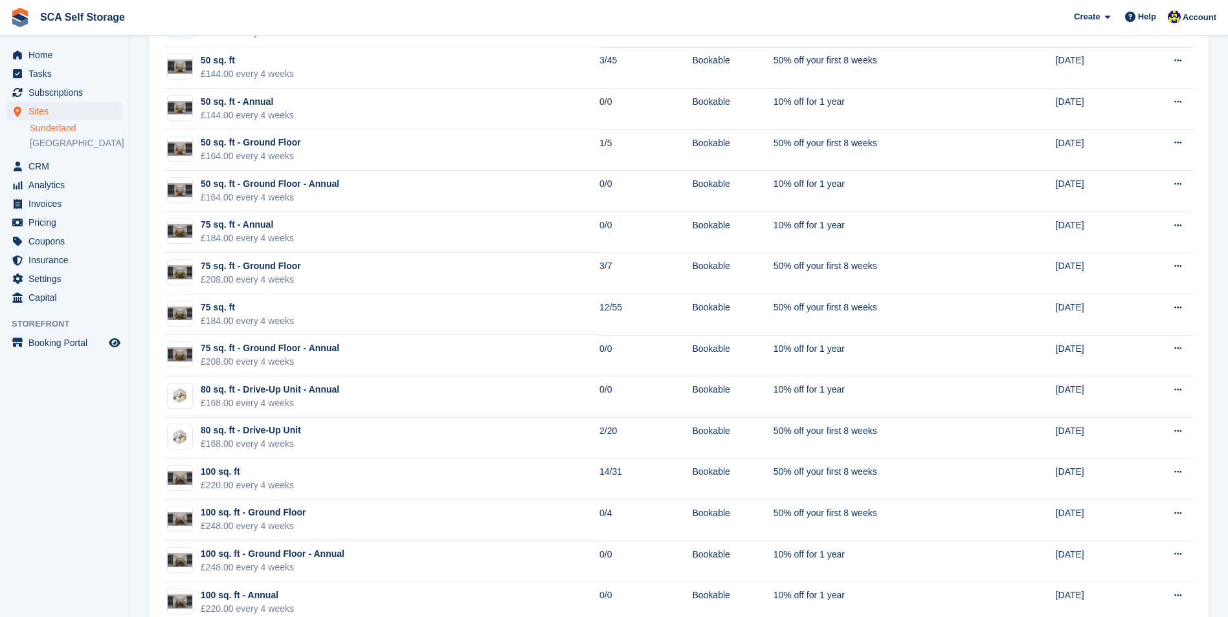 This screenshot has width=1228, height=617. I want to click on div: £168.00 every 4 weeks, so click(270, 403).